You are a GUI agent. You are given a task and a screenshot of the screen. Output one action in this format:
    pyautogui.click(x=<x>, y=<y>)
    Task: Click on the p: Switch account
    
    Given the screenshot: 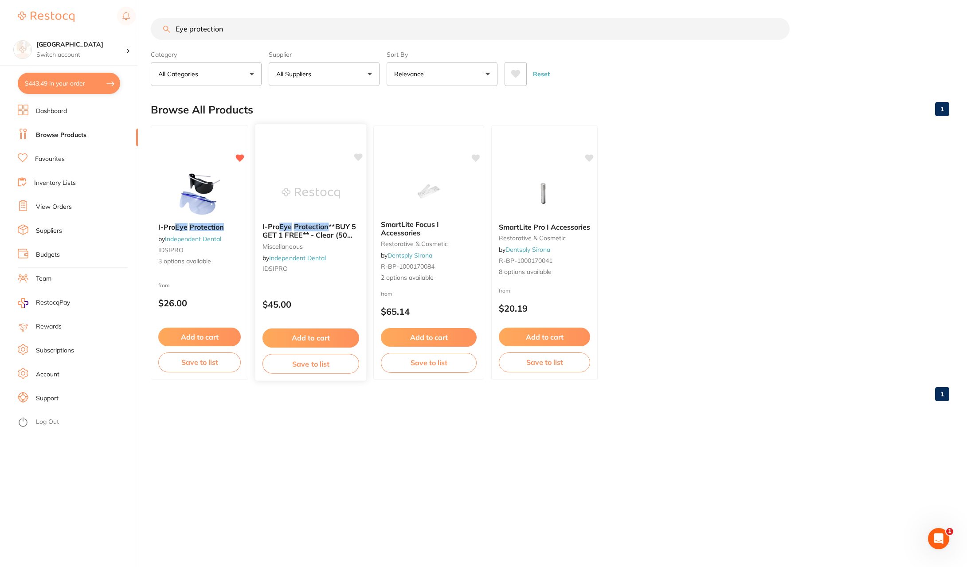 What is the action you would take?
    pyautogui.click(x=81, y=55)
    